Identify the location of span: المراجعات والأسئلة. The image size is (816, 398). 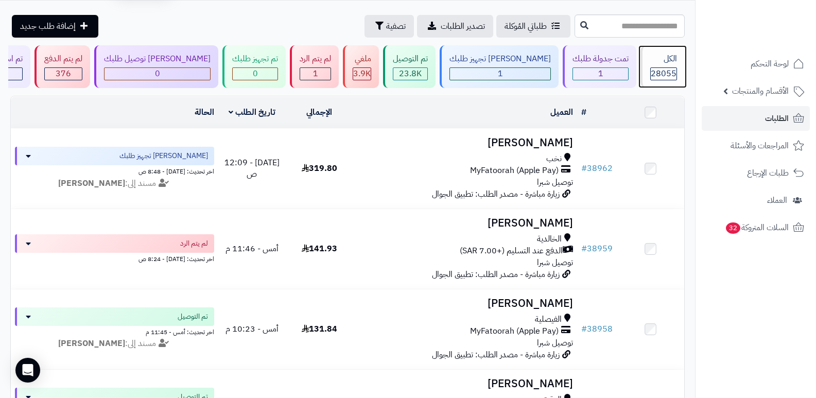
(760, 146).